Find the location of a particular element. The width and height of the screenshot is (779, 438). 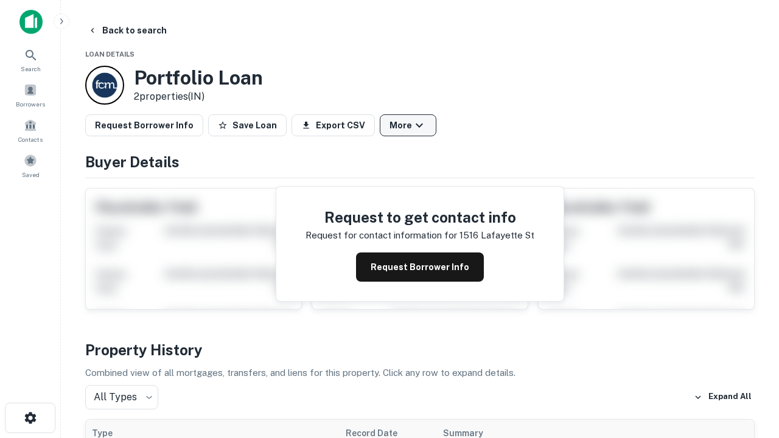

span: Borrowers is located at coordinates (30, 104).